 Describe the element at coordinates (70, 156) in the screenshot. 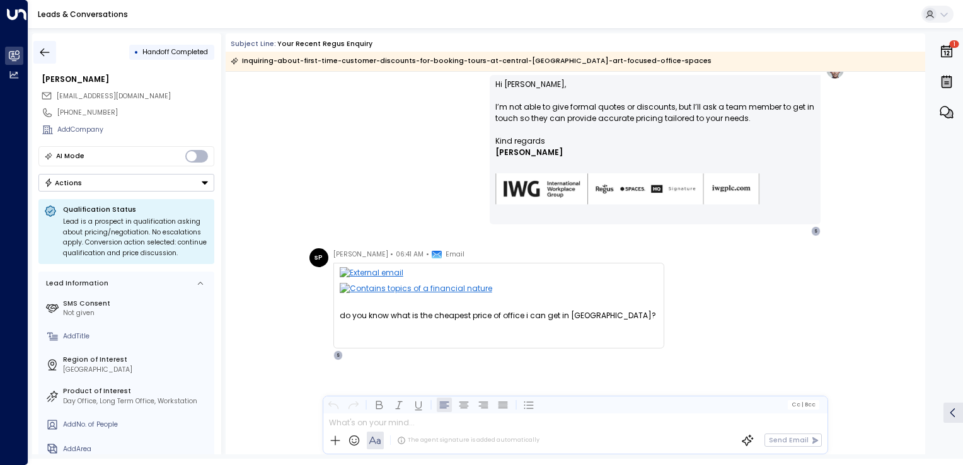

I see `div: AI Mode` at that location.